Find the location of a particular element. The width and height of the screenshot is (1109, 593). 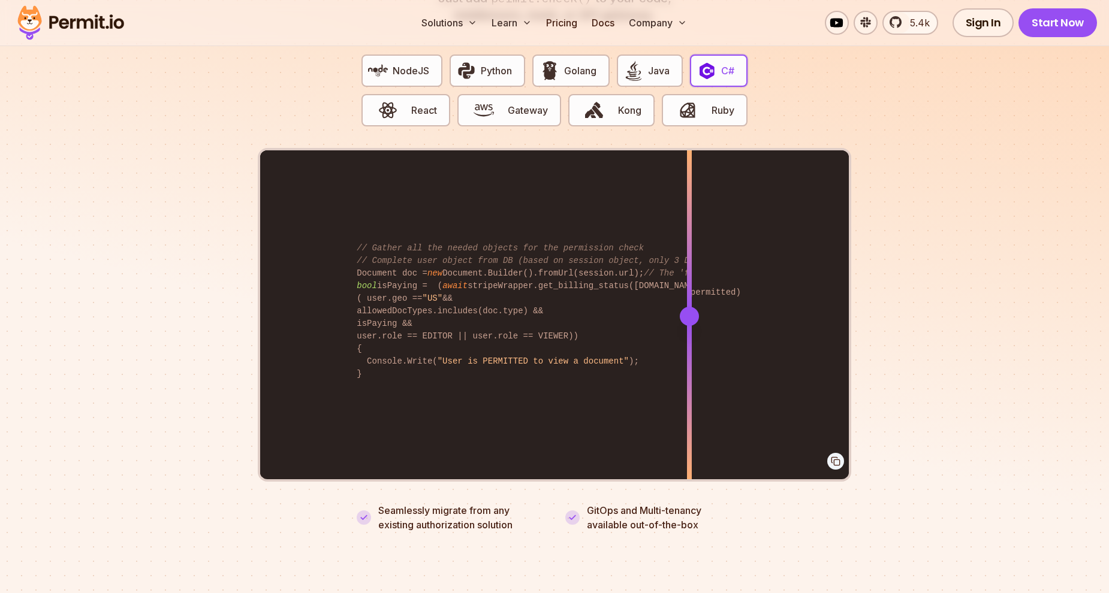

a: Pricing is located at coordinates (561, 23).